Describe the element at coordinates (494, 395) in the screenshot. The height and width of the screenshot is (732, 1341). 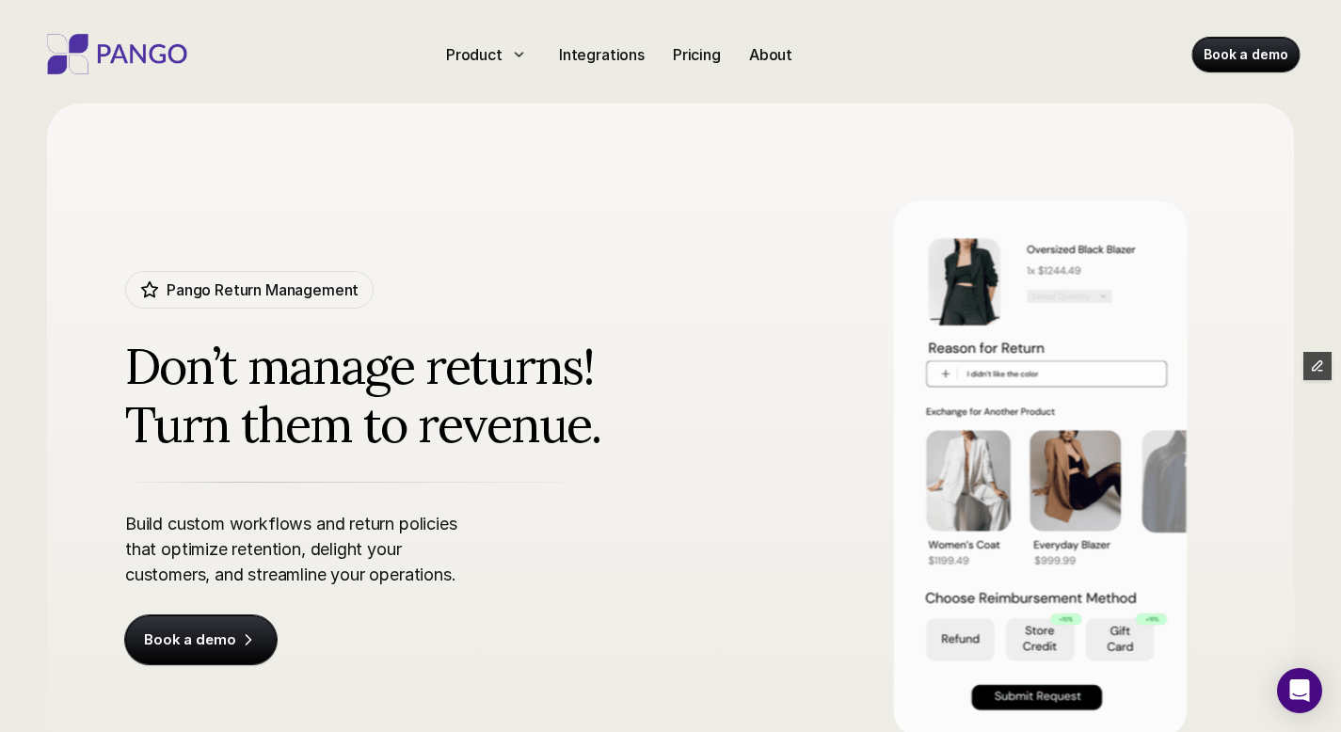
I see `div: Don’t manage returns! Turn them to revenue.` at that location.